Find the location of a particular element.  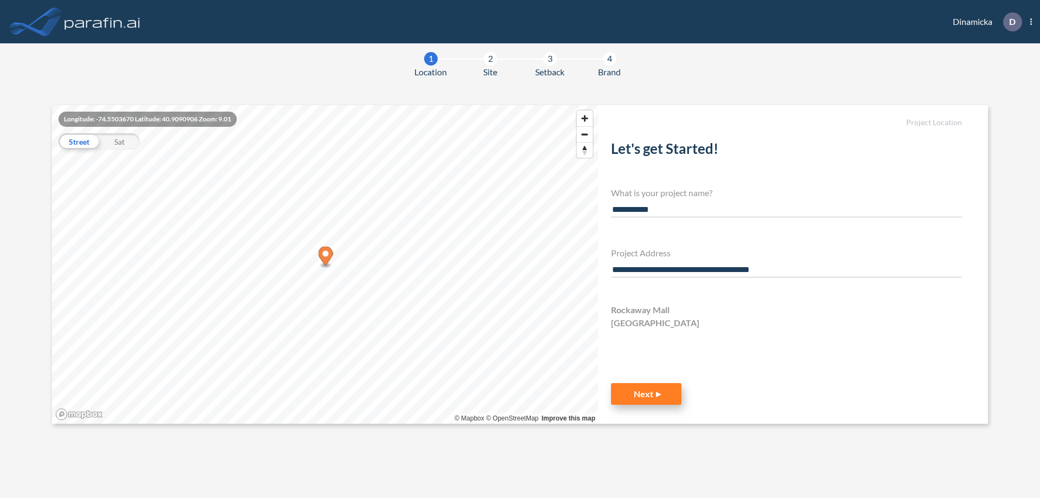

h5: Project Location is located at coordinates (787, 122).